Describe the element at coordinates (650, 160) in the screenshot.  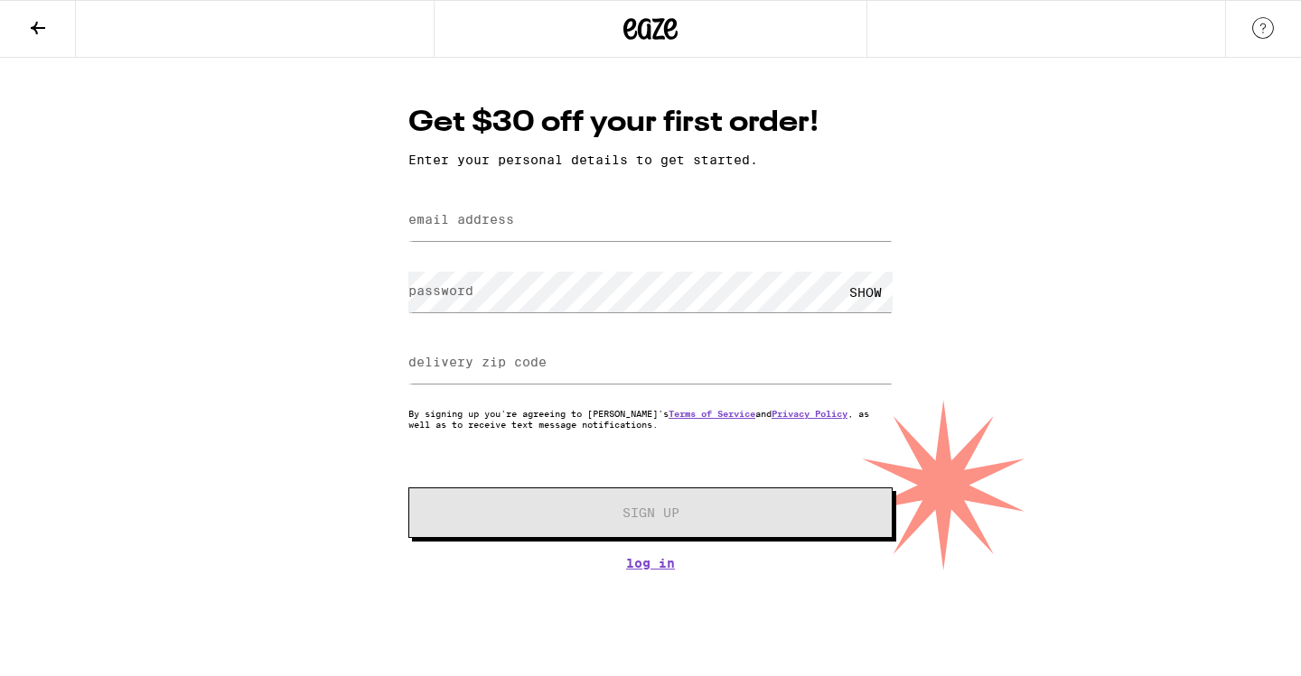
I see `p: Enter your personal details to get started.` at that location.